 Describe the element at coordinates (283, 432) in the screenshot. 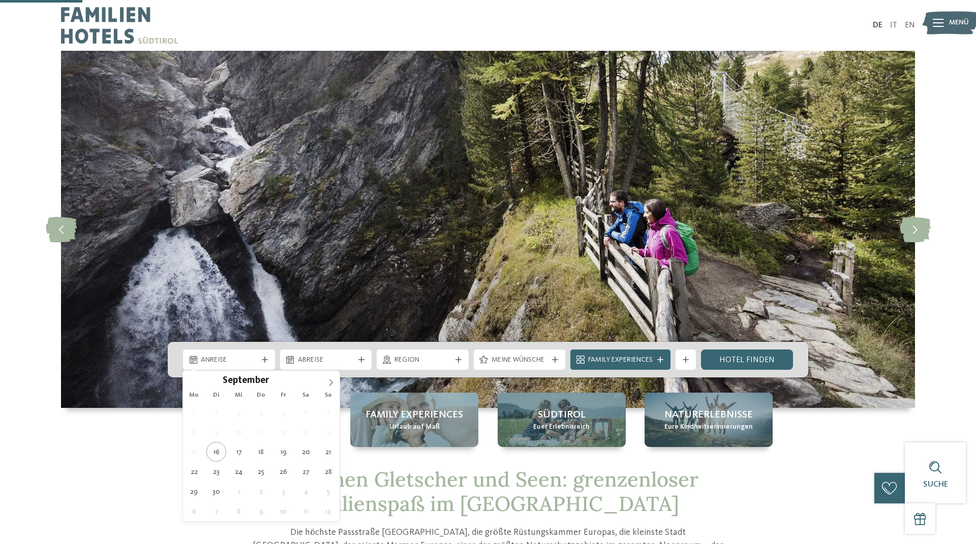

I see `span: September 12, 2025` at that location.